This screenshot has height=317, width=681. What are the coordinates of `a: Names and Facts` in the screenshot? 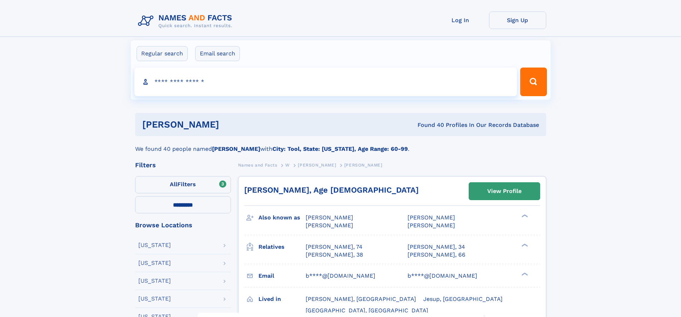 It's located at (258, 165).